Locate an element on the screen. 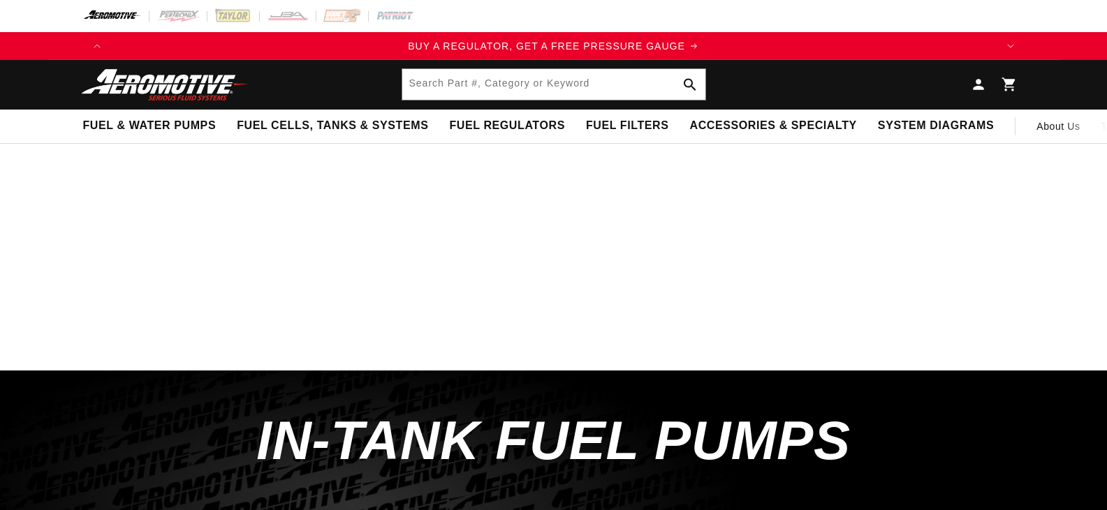  summary: Fuel & Water Pumps is located at coordinates (149, 126).